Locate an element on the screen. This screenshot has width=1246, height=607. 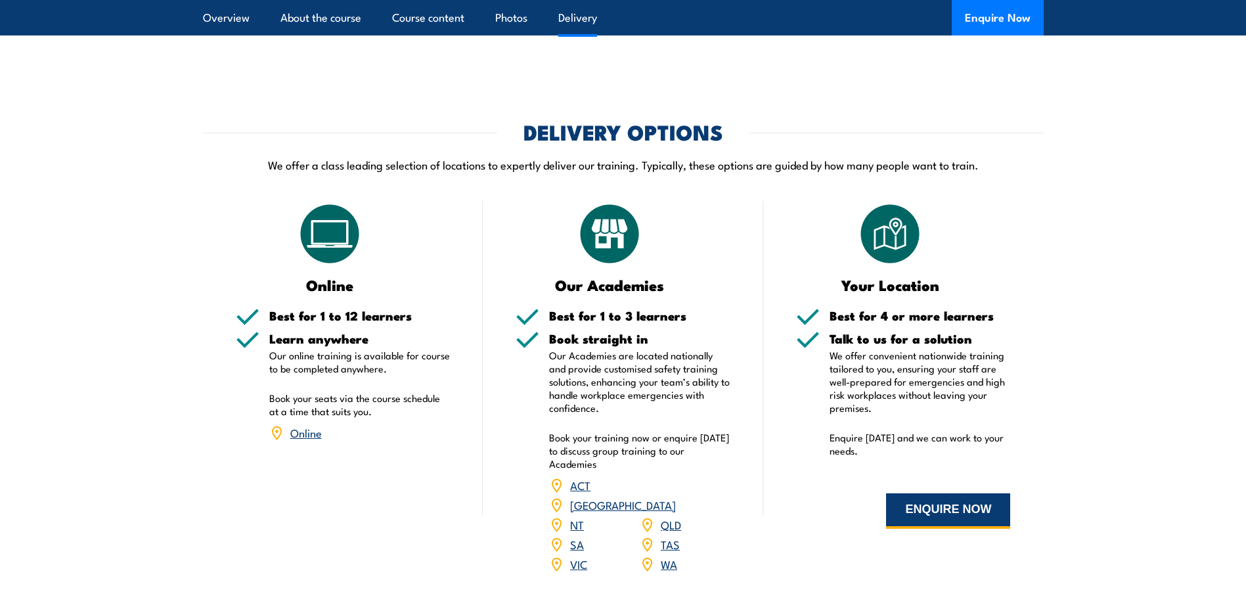
a: Online is located at coordinates (306, 432).